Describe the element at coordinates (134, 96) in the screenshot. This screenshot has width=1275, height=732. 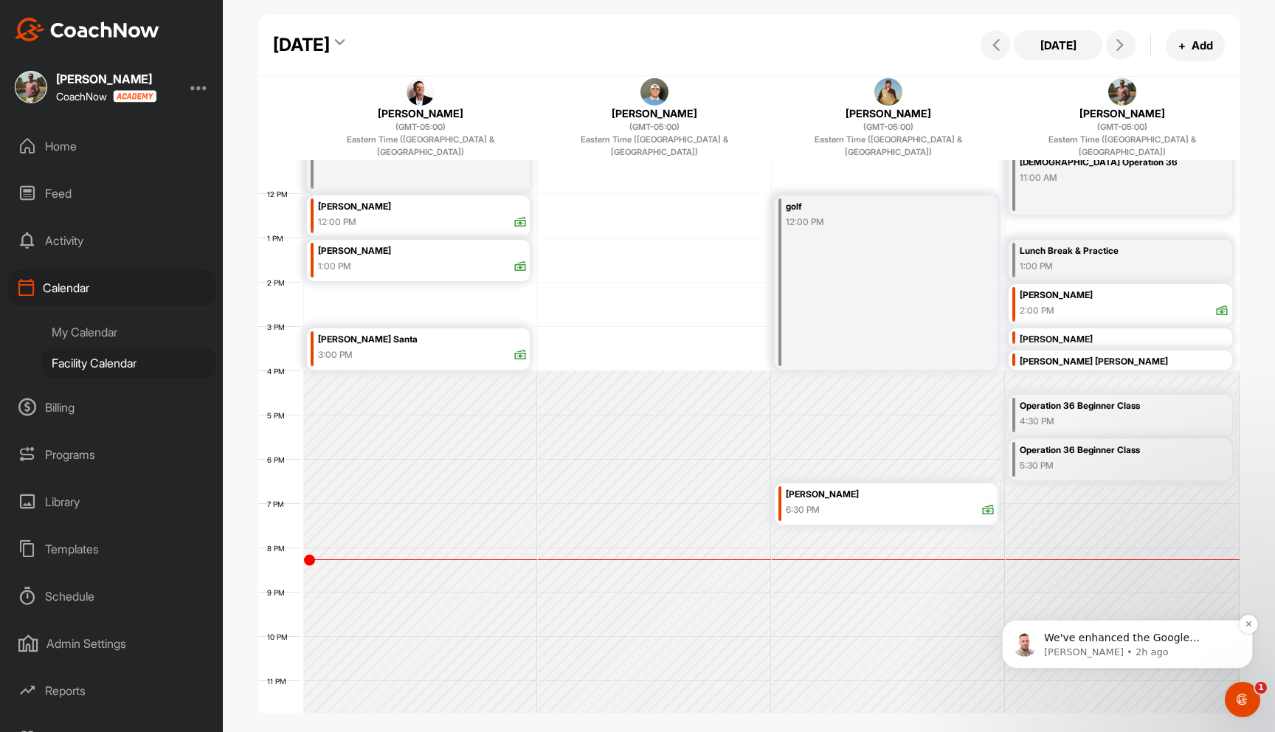
I see `img: CoachNow acadmey` at that location.